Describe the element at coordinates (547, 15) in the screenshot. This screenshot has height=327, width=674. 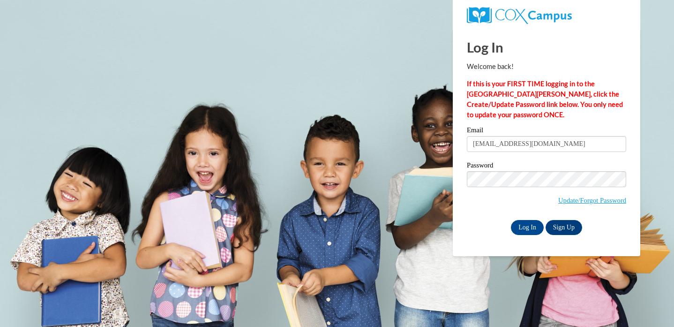
I see `a: COX Campus` at that location.